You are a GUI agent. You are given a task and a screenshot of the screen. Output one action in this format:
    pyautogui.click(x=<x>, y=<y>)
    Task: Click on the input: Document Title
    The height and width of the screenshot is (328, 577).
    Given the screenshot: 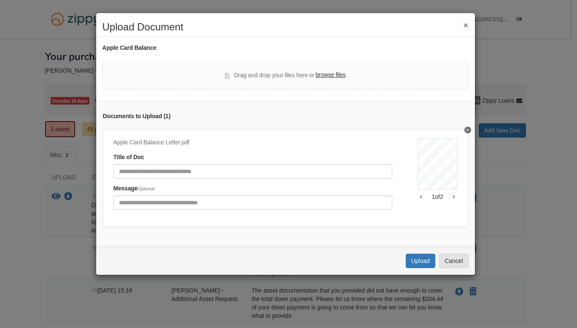 What is the action you would take?
    pyautogui.click(x=253, y=171)
    